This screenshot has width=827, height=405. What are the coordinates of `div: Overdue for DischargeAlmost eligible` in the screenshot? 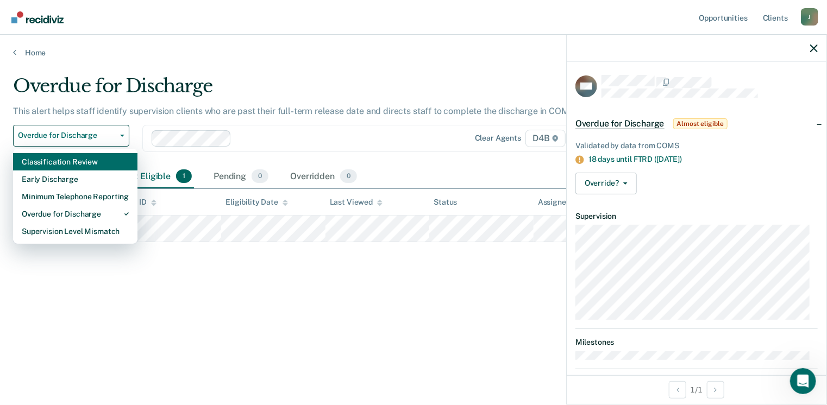 It's located at (696, 124).